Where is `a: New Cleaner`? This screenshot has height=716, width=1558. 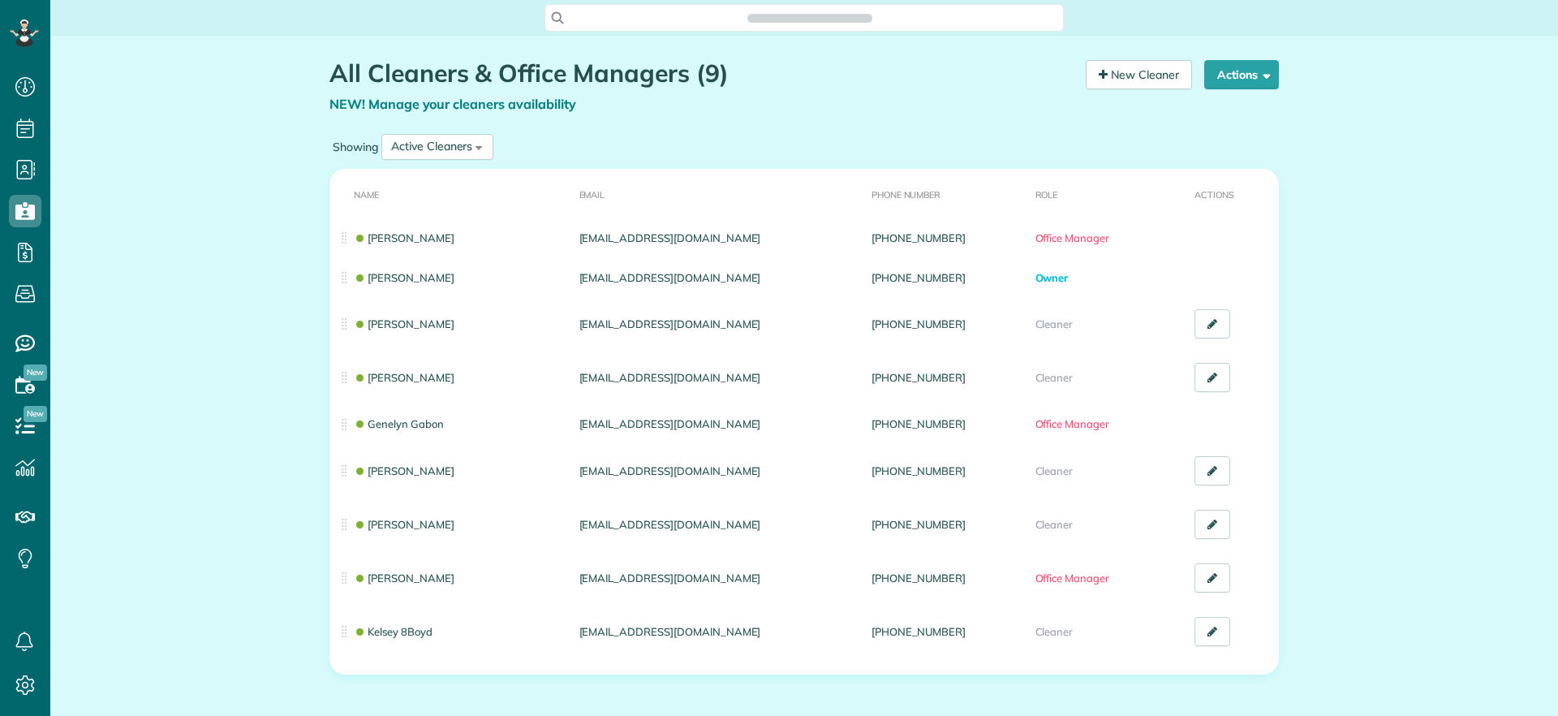 a: New Cleaner is located at coordinates (1138, 75).